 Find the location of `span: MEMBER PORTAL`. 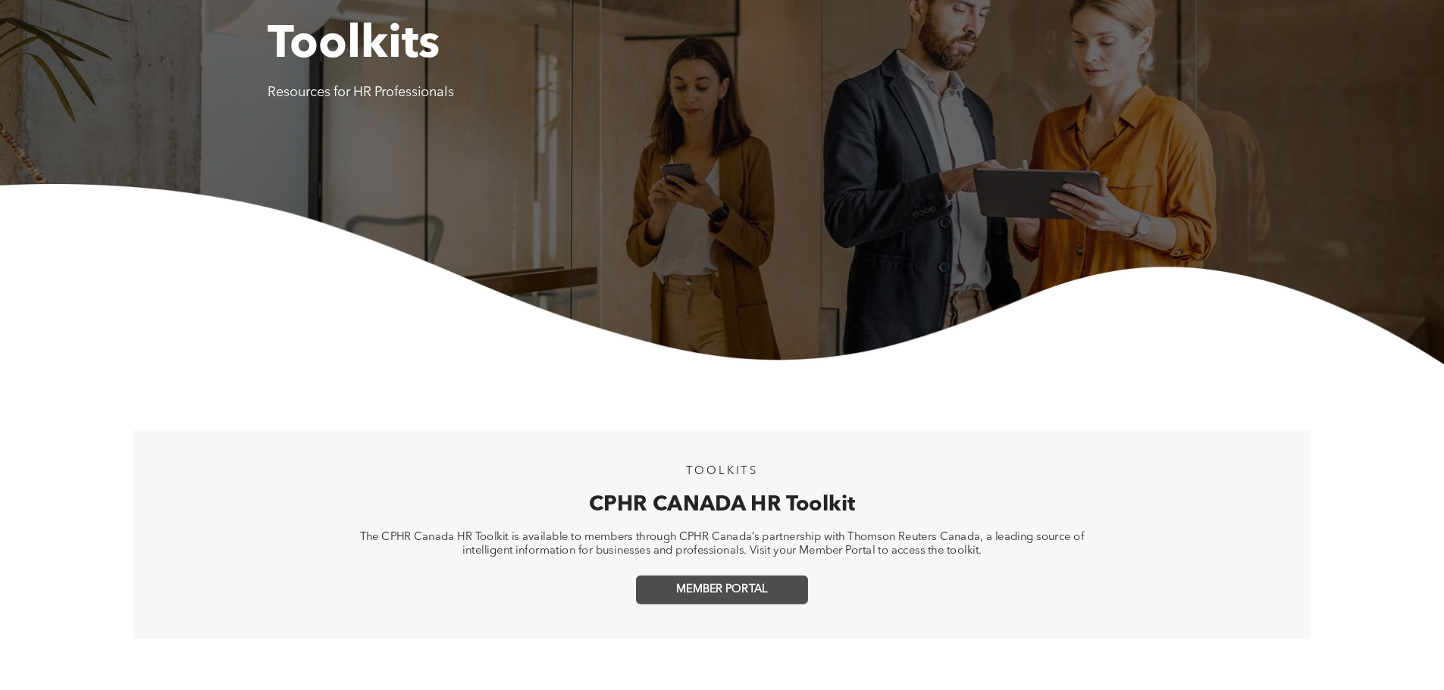

span: MEMBER PORTAL is located at coordinates (722, 590).